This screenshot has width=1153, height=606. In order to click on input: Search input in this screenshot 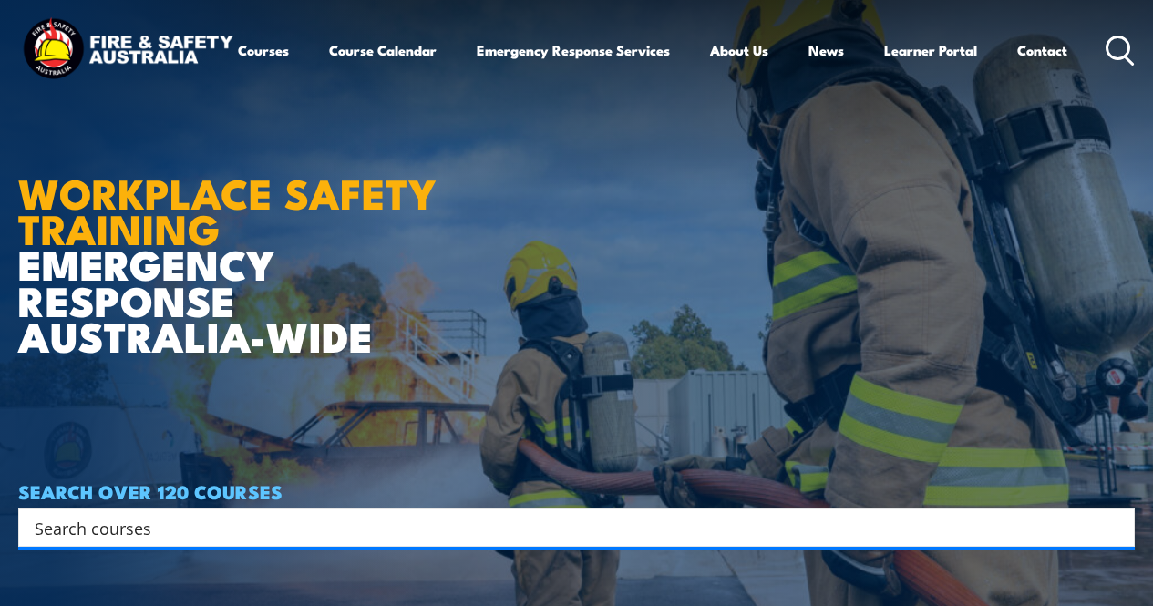, I will do `click(564, 528)`.